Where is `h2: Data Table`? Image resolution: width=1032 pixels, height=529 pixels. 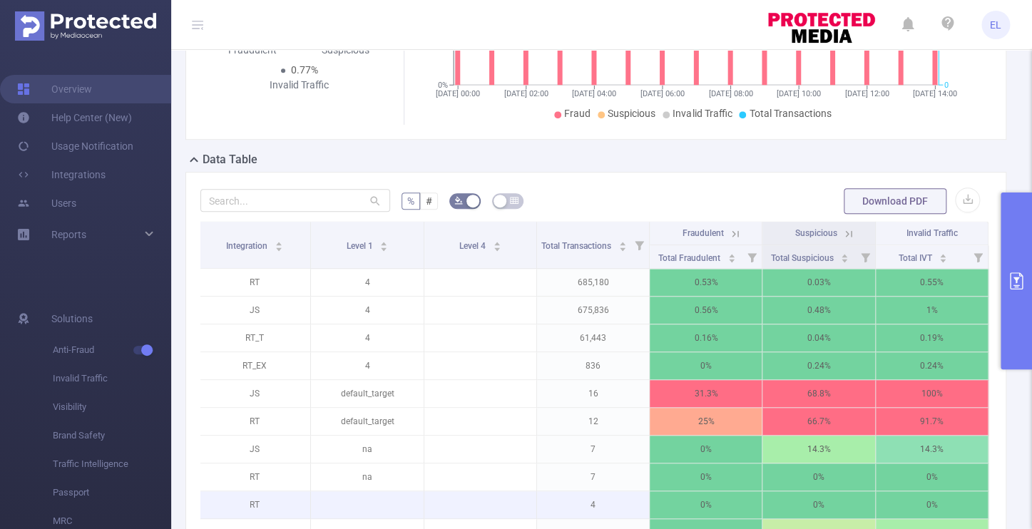 h2: Data Table is located at coordinates (230, 160).